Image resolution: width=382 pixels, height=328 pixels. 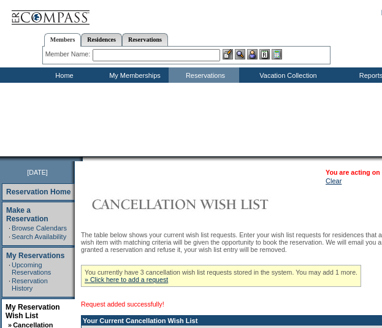 What do you see at coordinates (145, 39) in the screenshot?
I see `a: Reservations` at bounding box center [145, 39].